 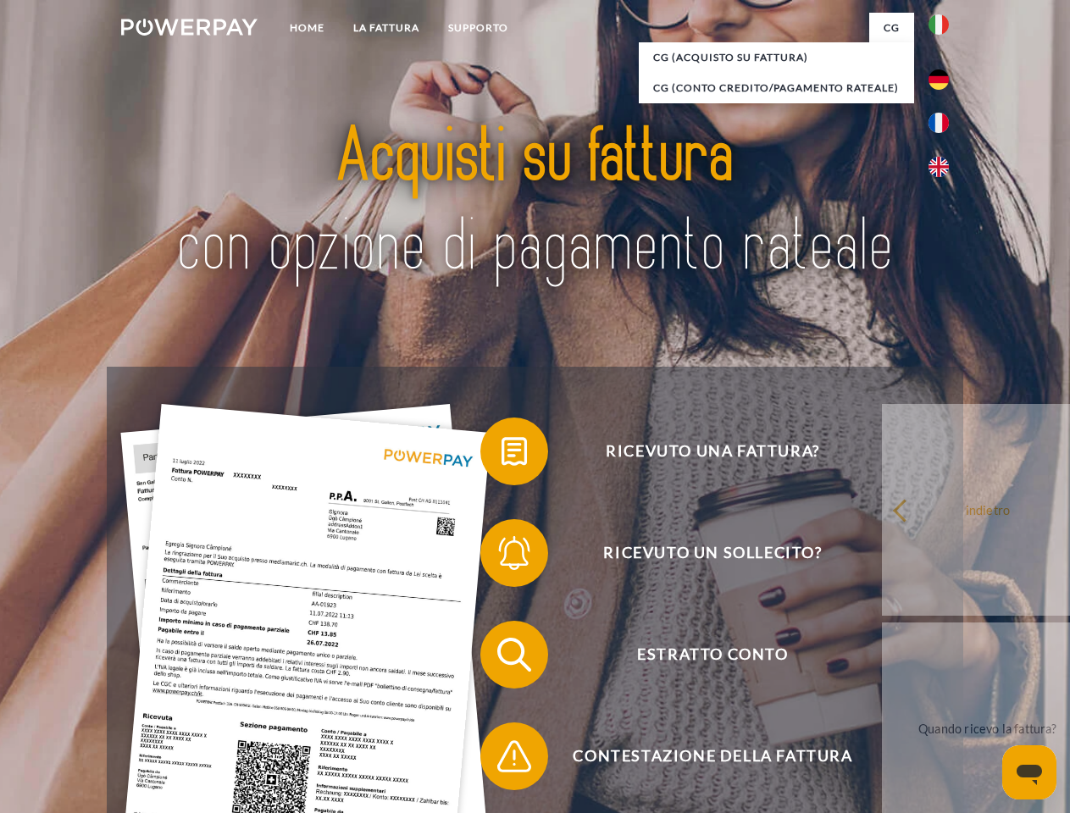 What do you see at coordinates (700, 655) in the screenshot?
I see `button: Estratto conto` at bounding box center [700, 655].